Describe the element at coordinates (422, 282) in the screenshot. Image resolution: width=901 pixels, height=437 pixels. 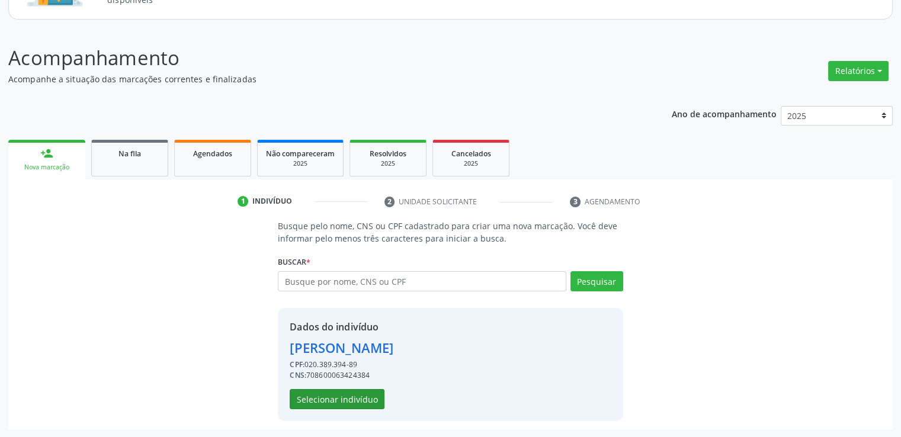
I see `input: Busque por nome, CNS ou CPF` at that location.